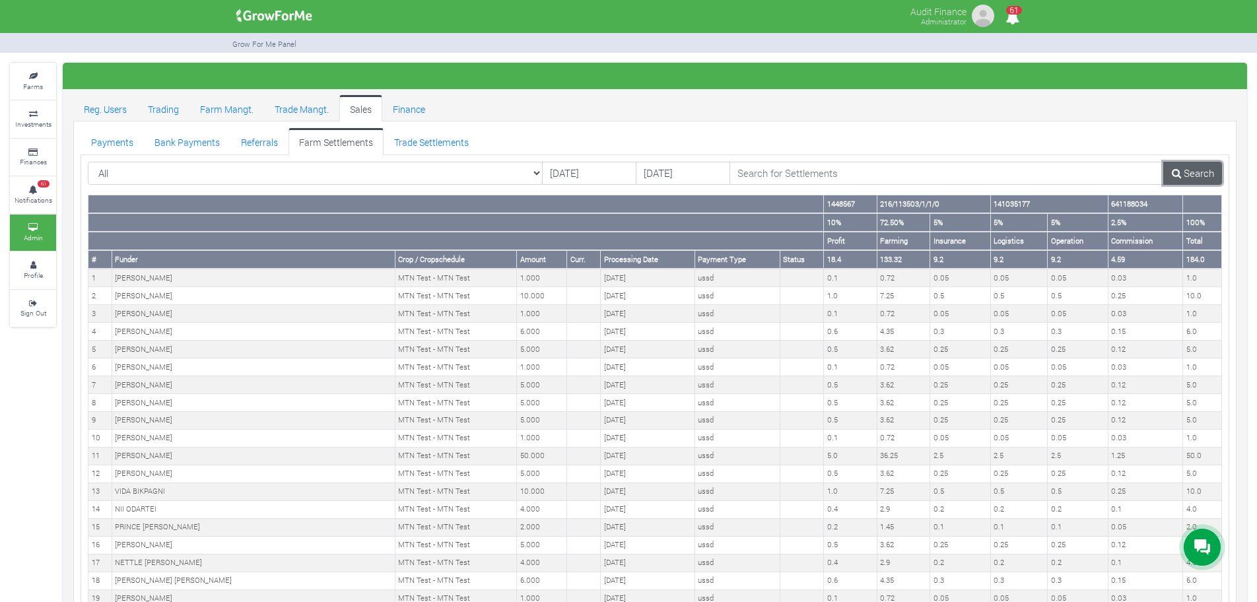 This screenshot has width=1257, height=602. I want to click on td: 0.2, so click(1077, 509).